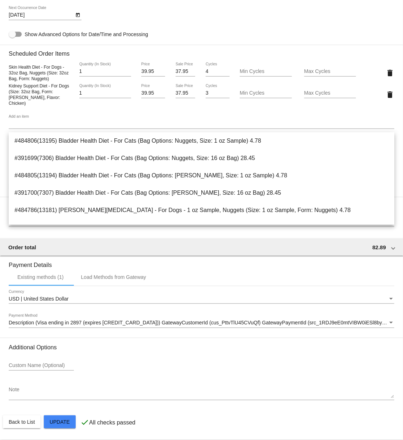 The image size is (403, 440). What do you see at coordinates (85, 423) in the screenshot?
I see `mat-icon: check` at bounding box center [85, 423].